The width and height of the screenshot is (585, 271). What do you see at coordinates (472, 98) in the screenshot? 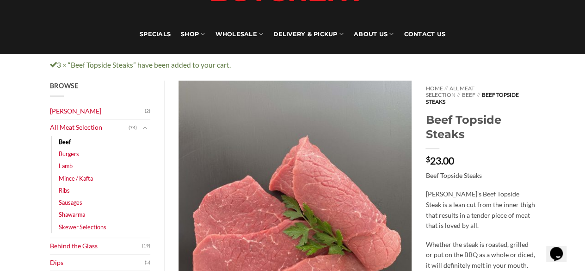
I see `span: Beef Topside Steaks` at bounding box center [472, 98].